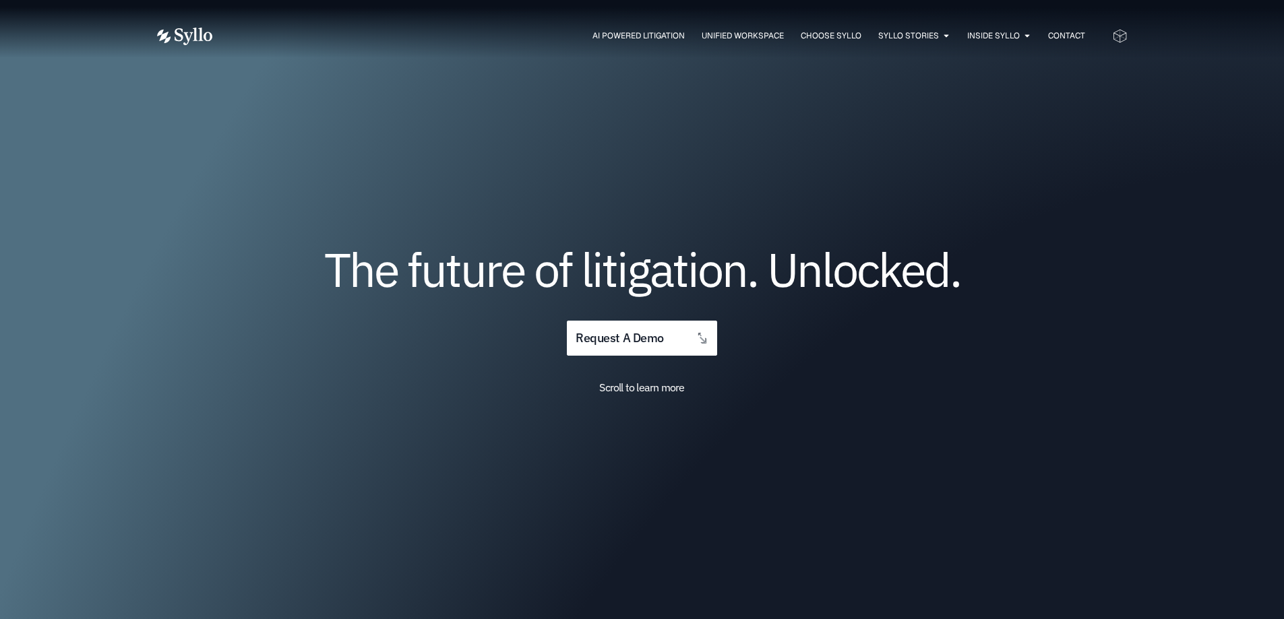  Describe the element at coordinates (1066, 36) in the screenshot. I see `span: Contact` at that location.